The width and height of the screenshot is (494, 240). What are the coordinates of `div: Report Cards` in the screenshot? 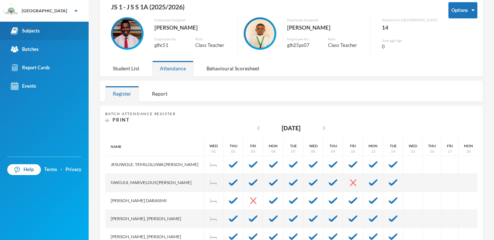 It's located at (30, 68).